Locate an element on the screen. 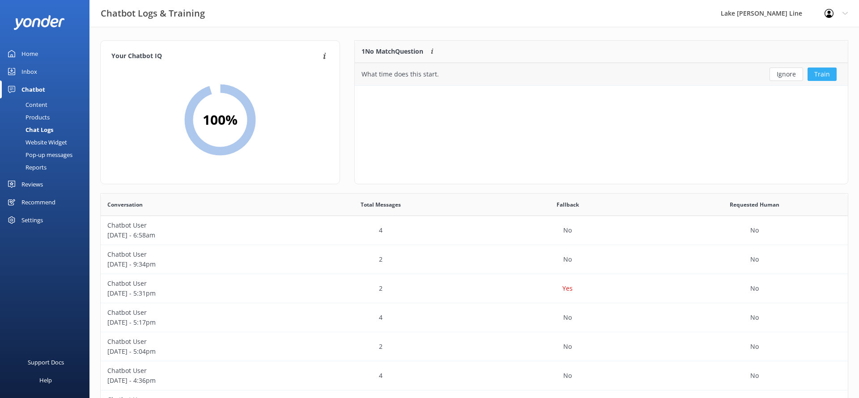 This screenshot has height=398, width=859. div: Settings is located at coordinates (32, 220).